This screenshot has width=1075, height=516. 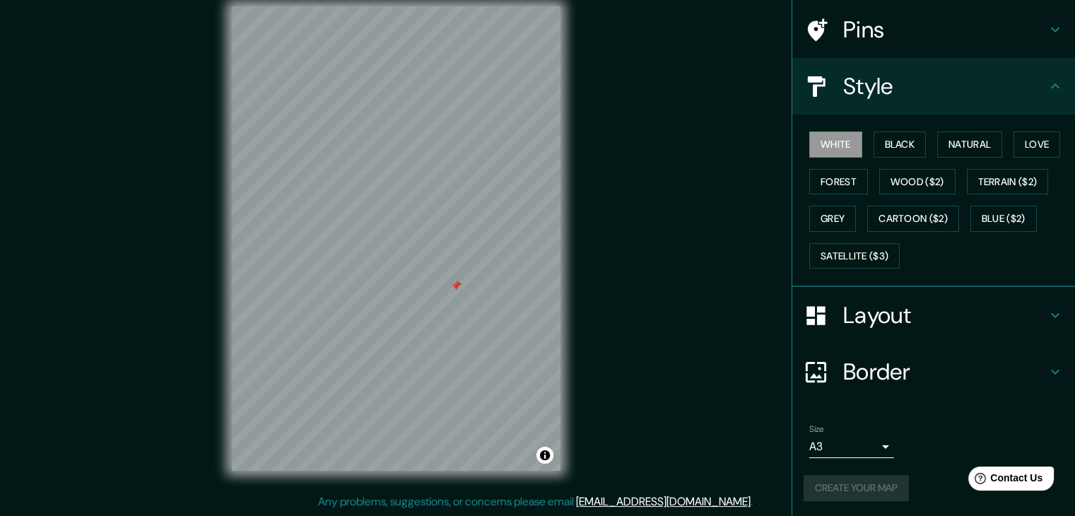 What do you see at coordinates (835, 144) in the screenshot?
I see `button: White` at bounding box center [835, 144].